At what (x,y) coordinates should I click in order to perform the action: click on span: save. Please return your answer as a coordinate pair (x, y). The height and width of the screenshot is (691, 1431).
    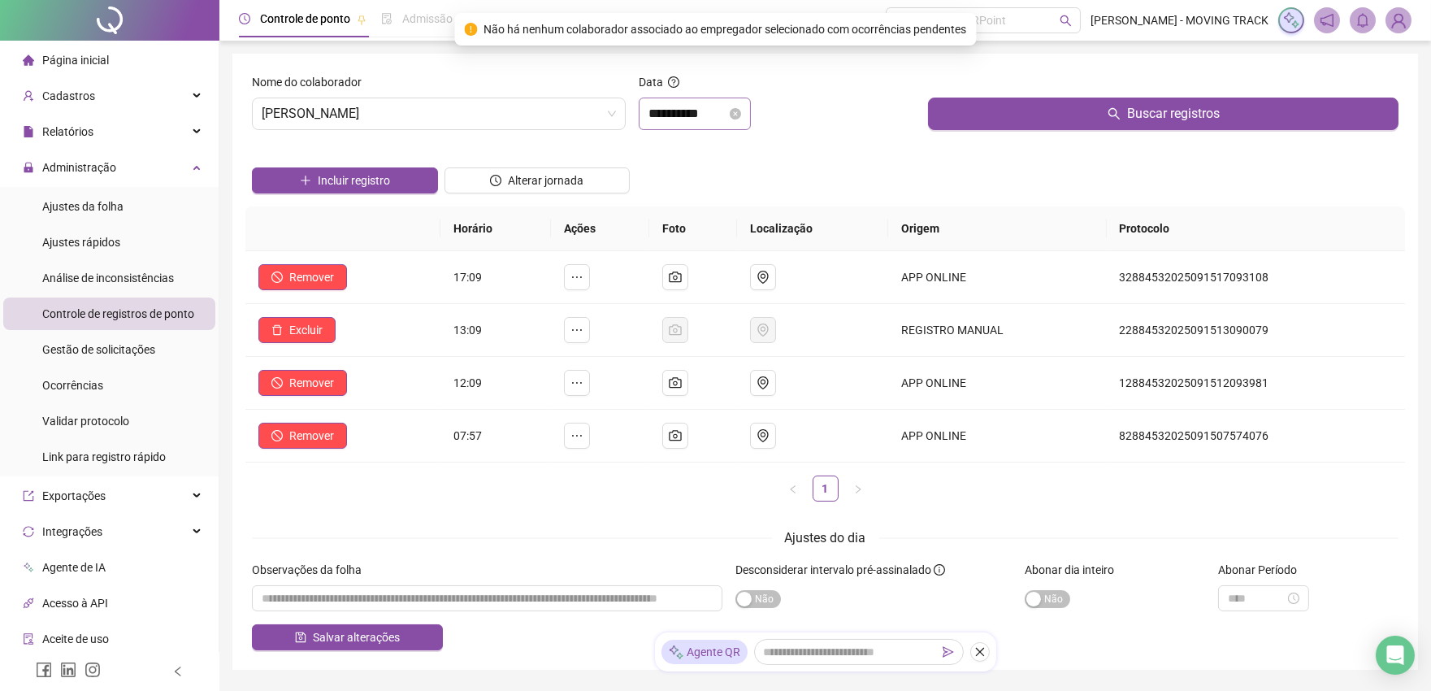
    Looking at the image, I should click on (301, 637).